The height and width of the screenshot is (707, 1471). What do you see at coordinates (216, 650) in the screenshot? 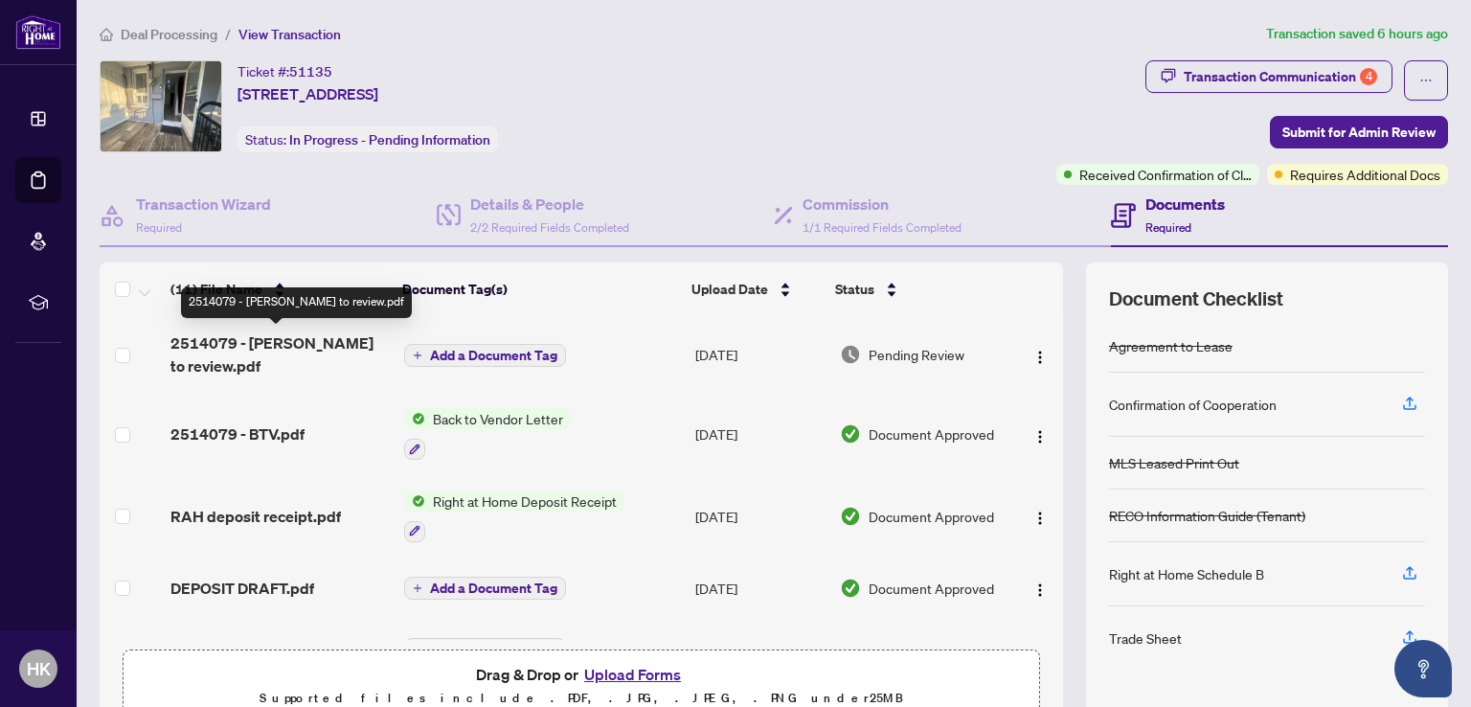
I see `span: RBC SLIP.pdf` at bounding box center [216, 650].